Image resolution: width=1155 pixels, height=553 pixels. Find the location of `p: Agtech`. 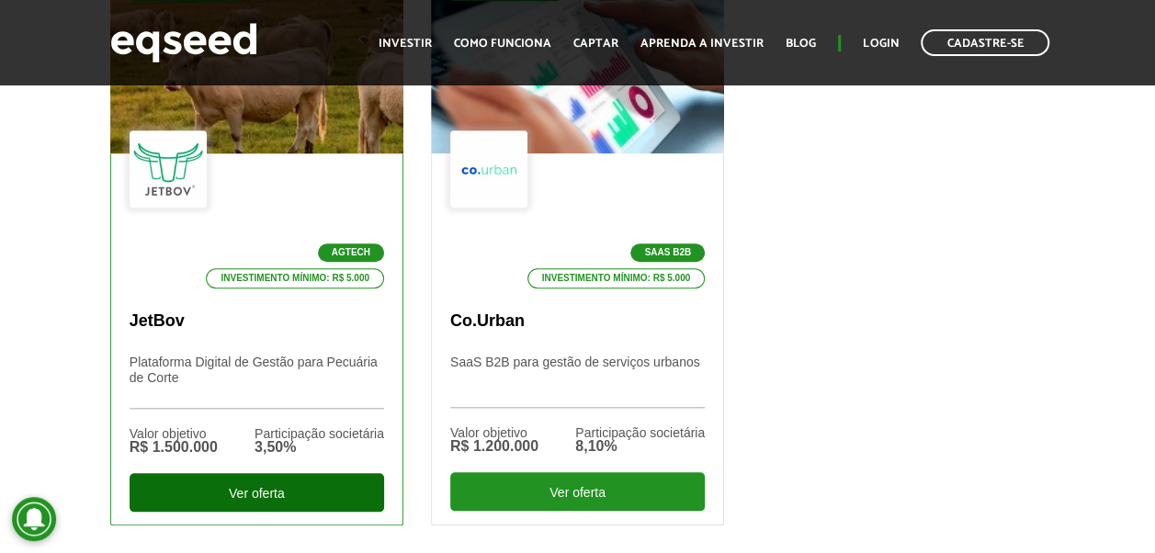

p: Agtech is located at coordinates (351, 253).